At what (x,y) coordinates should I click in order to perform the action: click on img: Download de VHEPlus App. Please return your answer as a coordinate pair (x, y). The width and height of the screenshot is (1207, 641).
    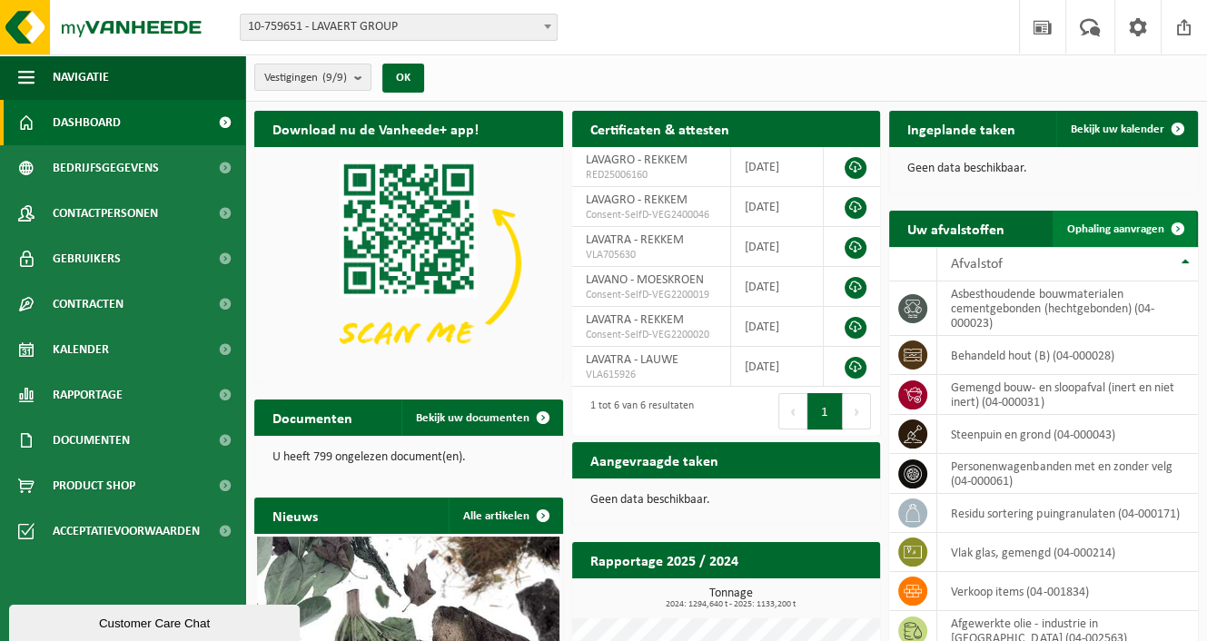
    Looking at the image, I should click on (409, 262).